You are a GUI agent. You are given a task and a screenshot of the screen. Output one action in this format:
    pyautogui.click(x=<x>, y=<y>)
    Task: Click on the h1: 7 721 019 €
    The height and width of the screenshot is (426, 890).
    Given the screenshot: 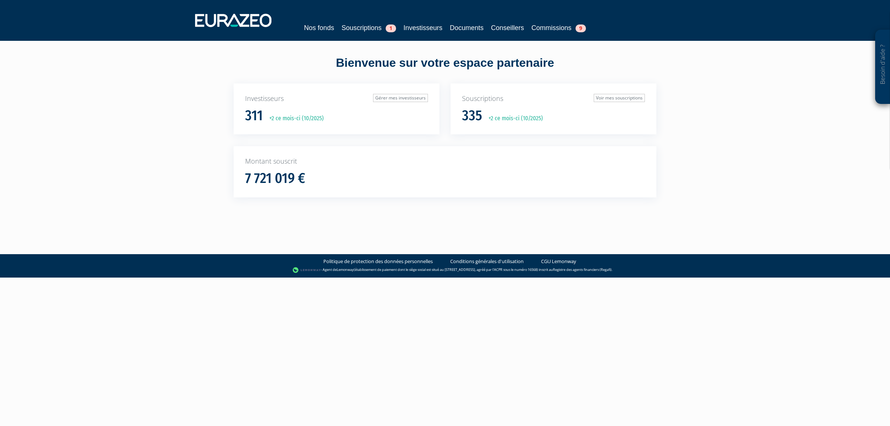 What is the action you would take?
    pyautogui.click(x=275, y=178)
    